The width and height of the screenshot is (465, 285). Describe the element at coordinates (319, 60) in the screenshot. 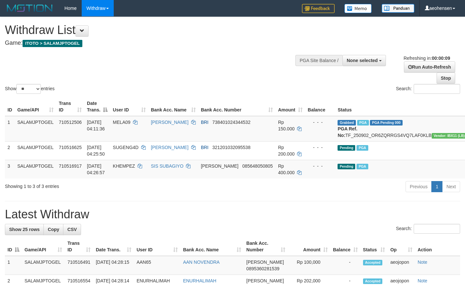

I see `div: PGA Site Balance /` at that location.